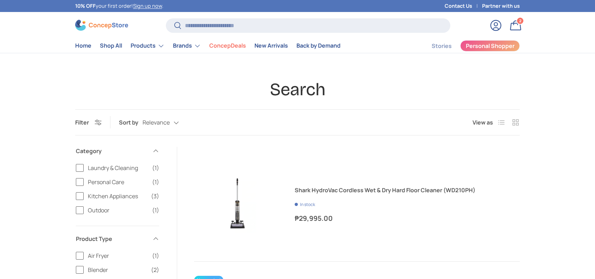 This screenshot has height=279, width=595. Describe the element at coordinates (208, 46) in the screenshot. I see `nav: Primary` at that location.